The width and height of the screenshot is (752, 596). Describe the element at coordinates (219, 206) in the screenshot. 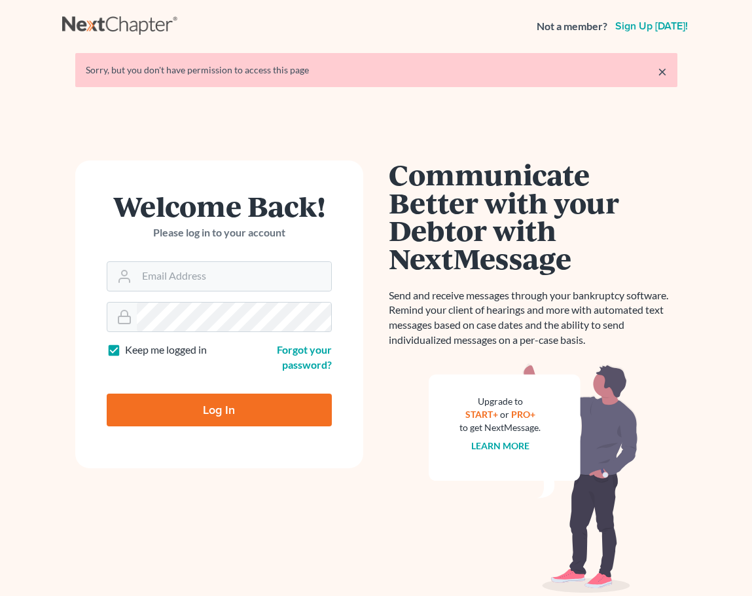

I see `h1: Welcome Back!` at that location.